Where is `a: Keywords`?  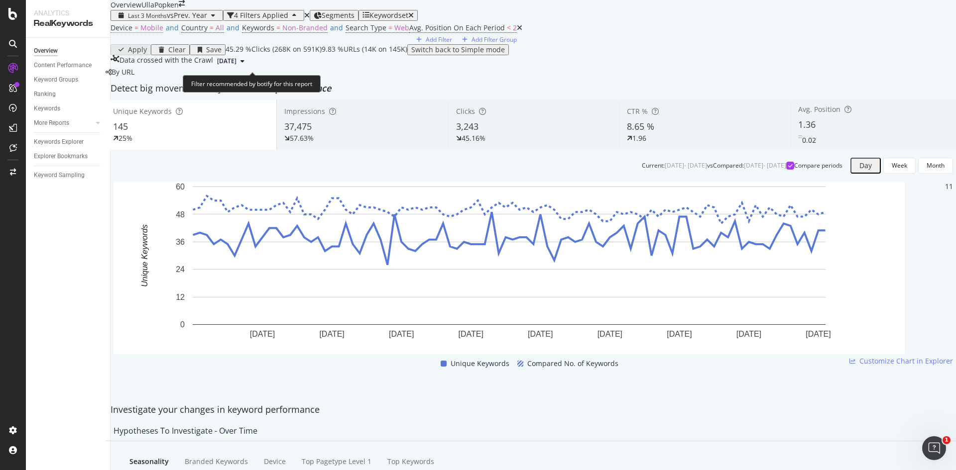 a: Keywords is located at coordinates (68, 109).